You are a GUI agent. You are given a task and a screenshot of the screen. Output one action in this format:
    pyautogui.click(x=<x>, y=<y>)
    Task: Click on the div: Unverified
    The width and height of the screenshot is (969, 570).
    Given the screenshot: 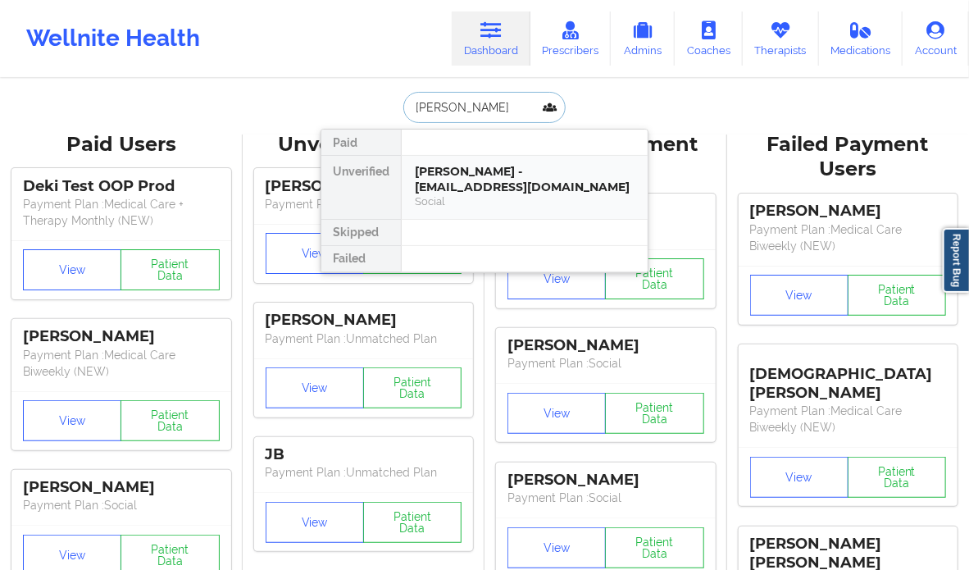 What is the action you would take?
    pyautogui.click(x=361, y=188)
    